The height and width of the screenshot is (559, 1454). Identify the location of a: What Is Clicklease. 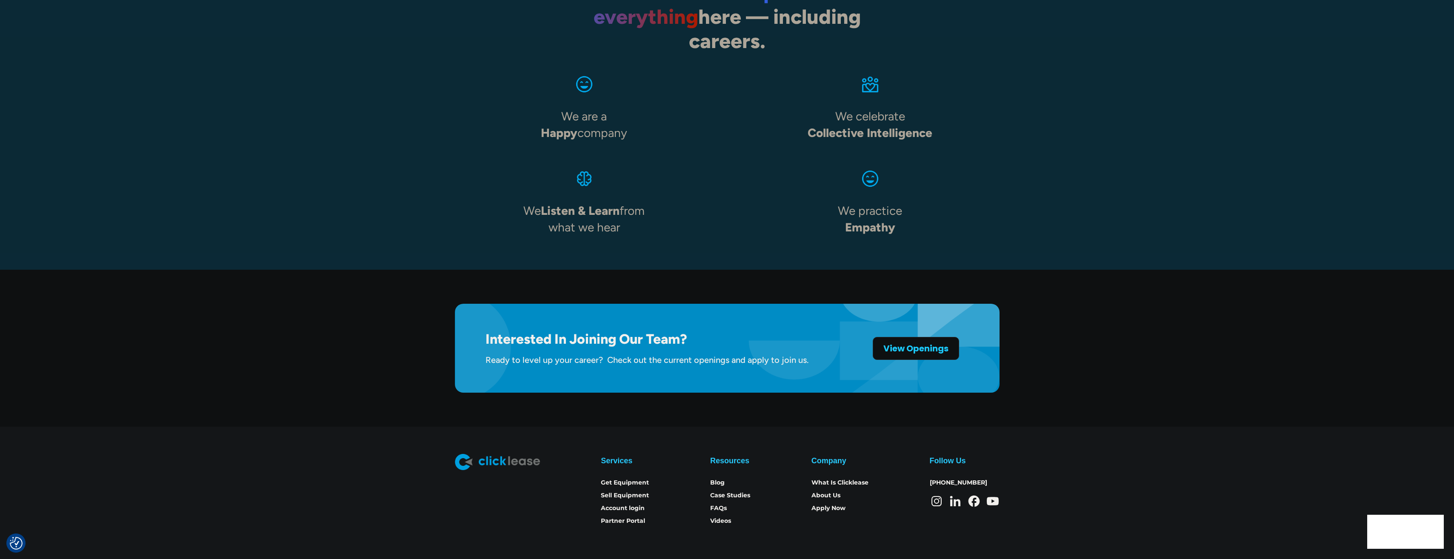
(840, 483).